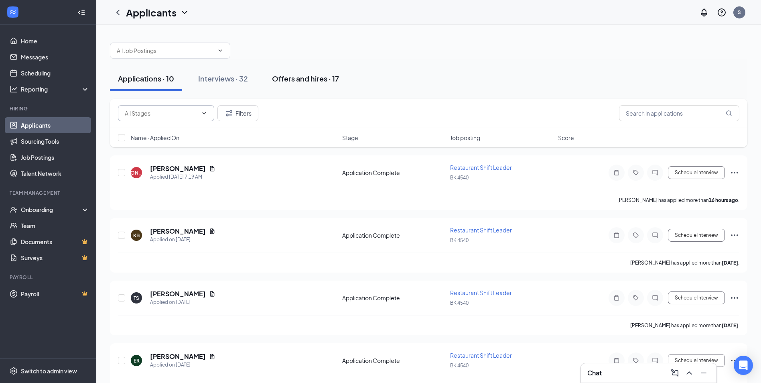 This screenshot has height=383, width=761. What do you see at coordinates (49, 371) in the screenshot?
I see `div: Switch to admin view` at bounding box center [49, 371].